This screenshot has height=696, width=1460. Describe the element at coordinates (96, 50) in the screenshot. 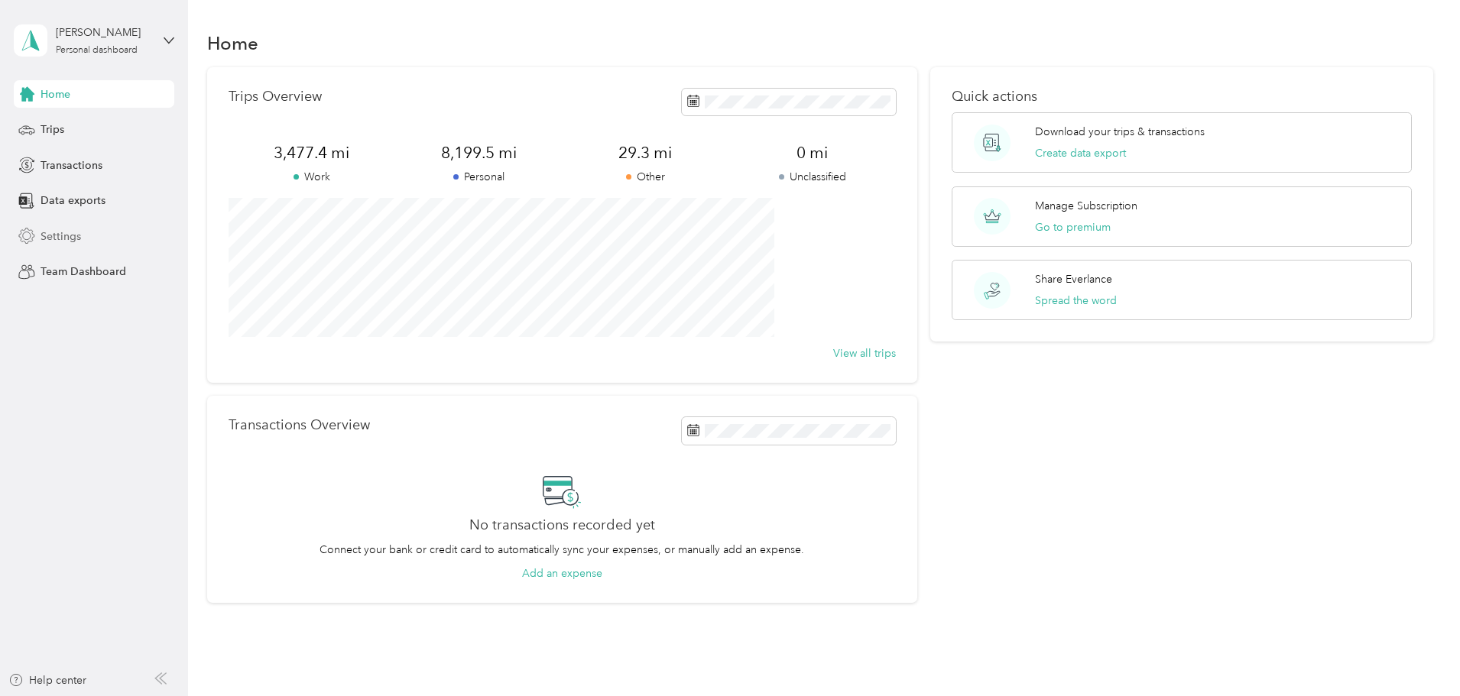

I see `div: Personal dashboard` at that location.